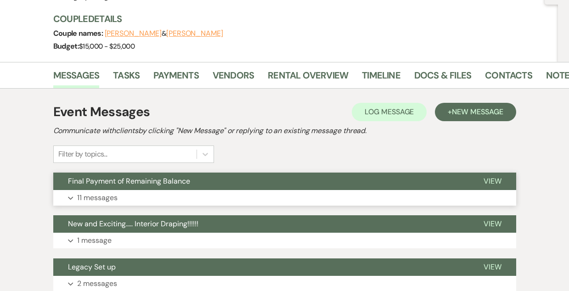 This screenshot has width=569, height=291. I want to click on button: +New Message, so click(475, 112).